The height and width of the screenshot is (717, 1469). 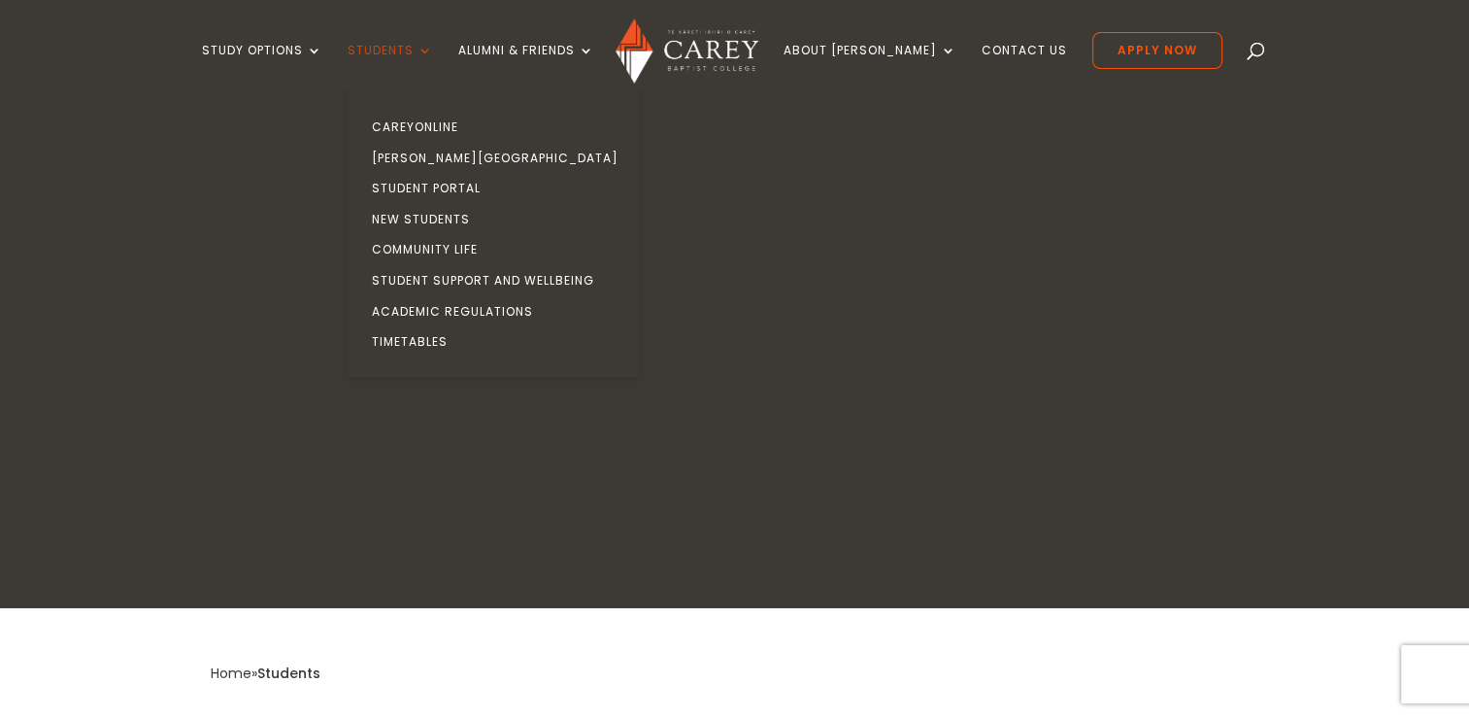 I want to click on a: Study Options, so click(x=262, y=66).